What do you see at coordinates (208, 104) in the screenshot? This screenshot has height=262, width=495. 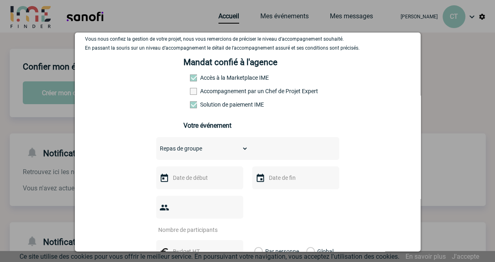 I see `label: Conformité aux process achat client, Prise en charge de la facturation, Mutualisation de plusieur...` at bounding box center [208, 104].